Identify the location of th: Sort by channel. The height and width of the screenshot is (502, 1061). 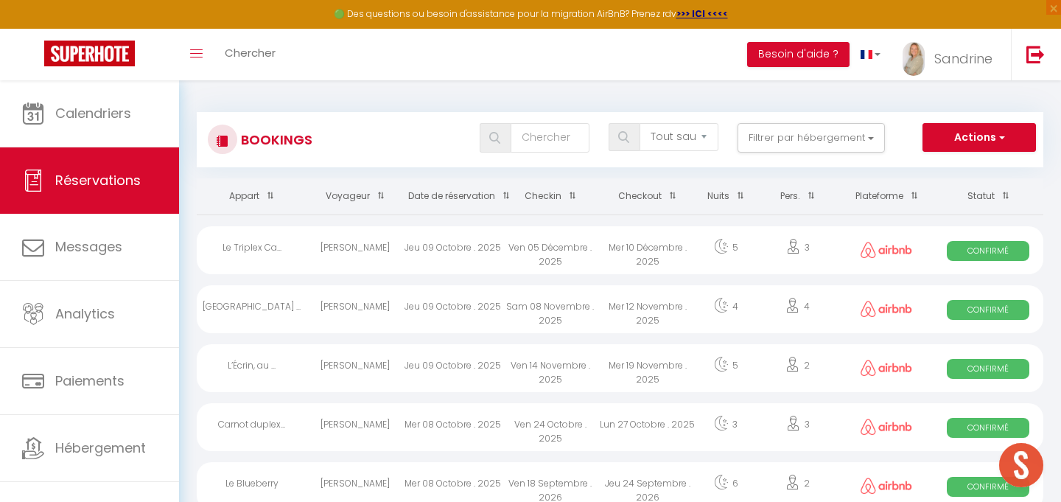
(886, 196).